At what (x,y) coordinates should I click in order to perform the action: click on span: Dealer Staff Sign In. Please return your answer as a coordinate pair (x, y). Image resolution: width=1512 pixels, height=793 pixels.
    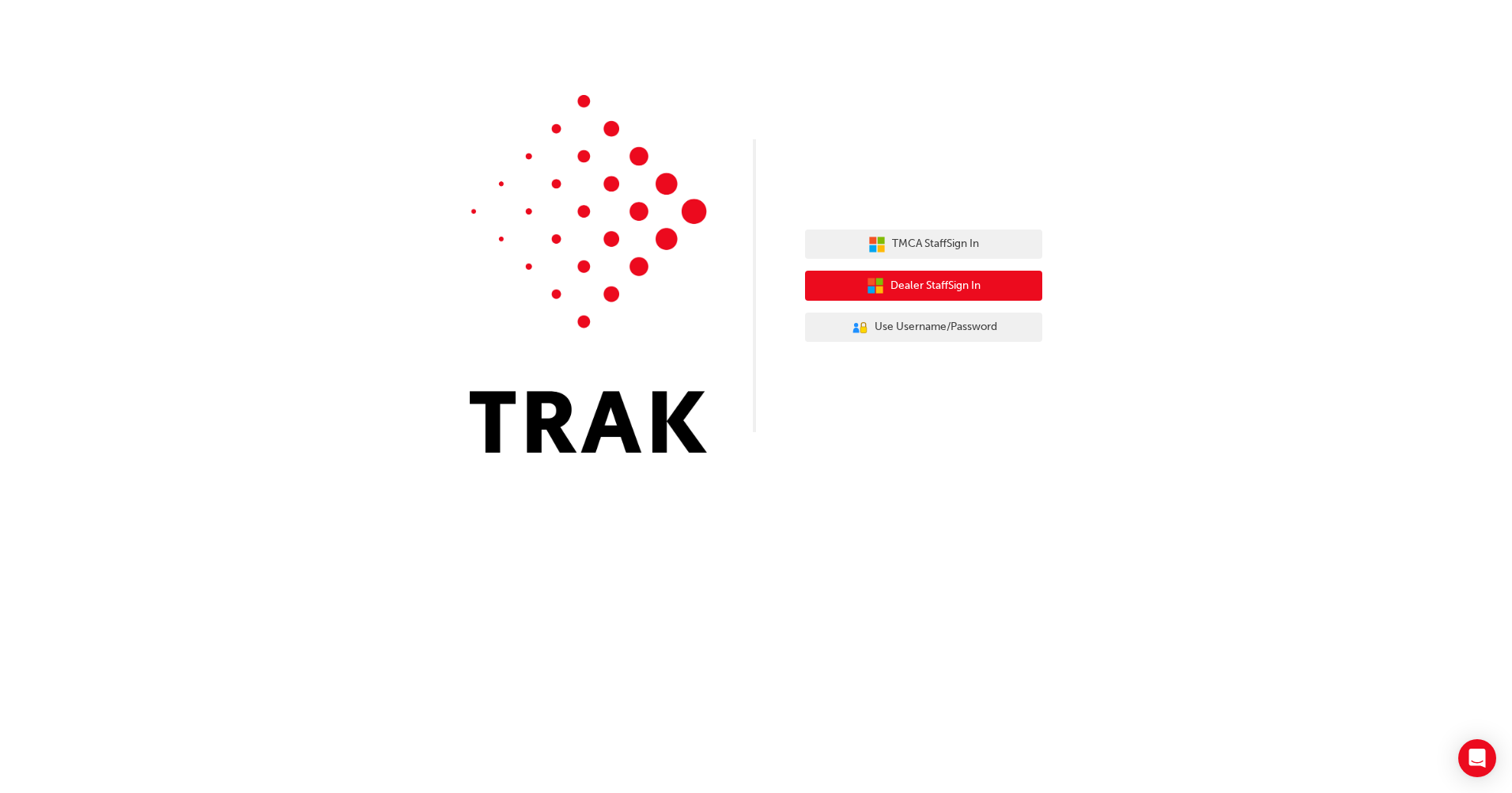
    Looking at the image, I should click on (936, 285).